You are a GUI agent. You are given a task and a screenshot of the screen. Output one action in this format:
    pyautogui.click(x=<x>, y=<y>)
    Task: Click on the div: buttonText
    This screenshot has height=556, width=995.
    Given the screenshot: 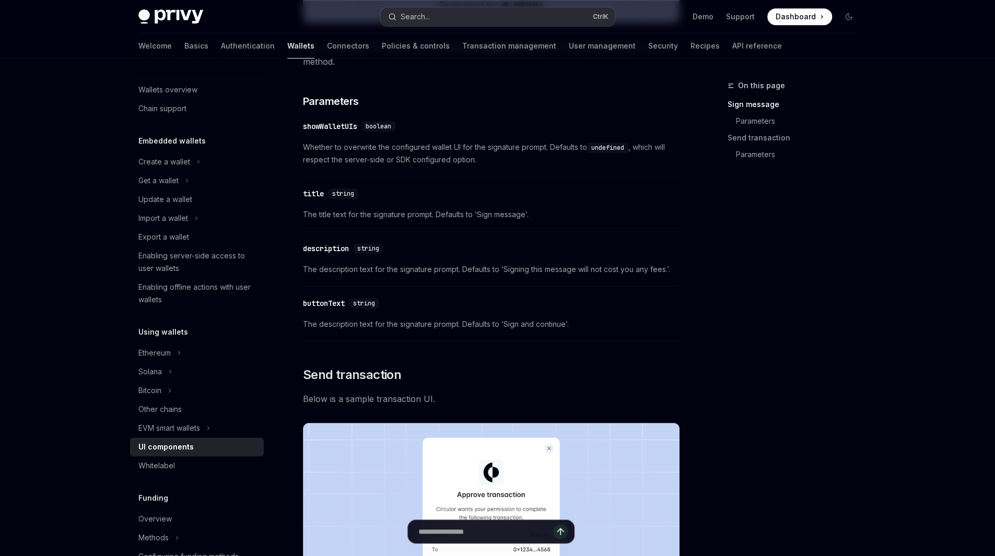 What is the action you would take?
    pyautogui.click(x=324, y=303)
    